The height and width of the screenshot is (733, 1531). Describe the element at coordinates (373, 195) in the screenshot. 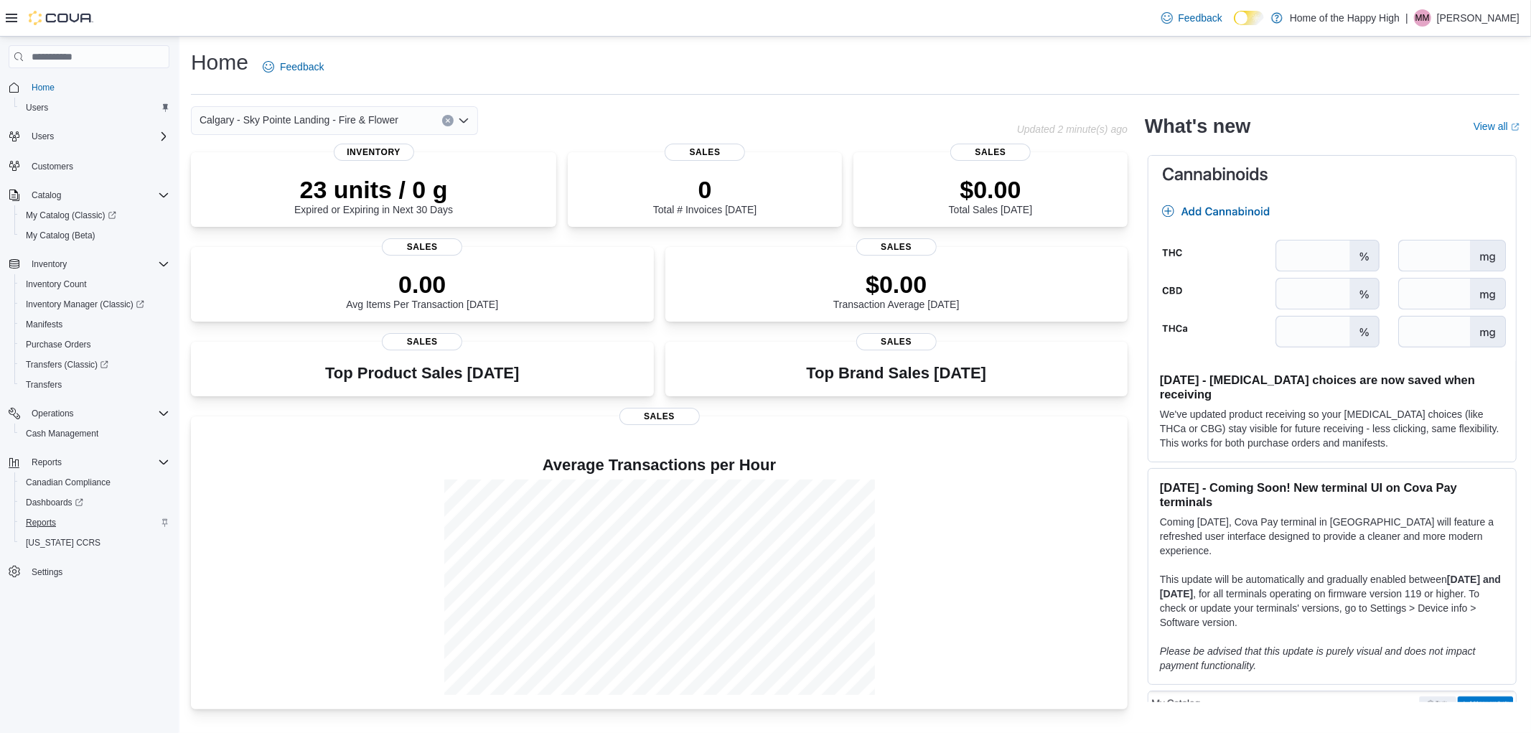

I see `div: Expired or Expiring in Next 30 Days` at that location.